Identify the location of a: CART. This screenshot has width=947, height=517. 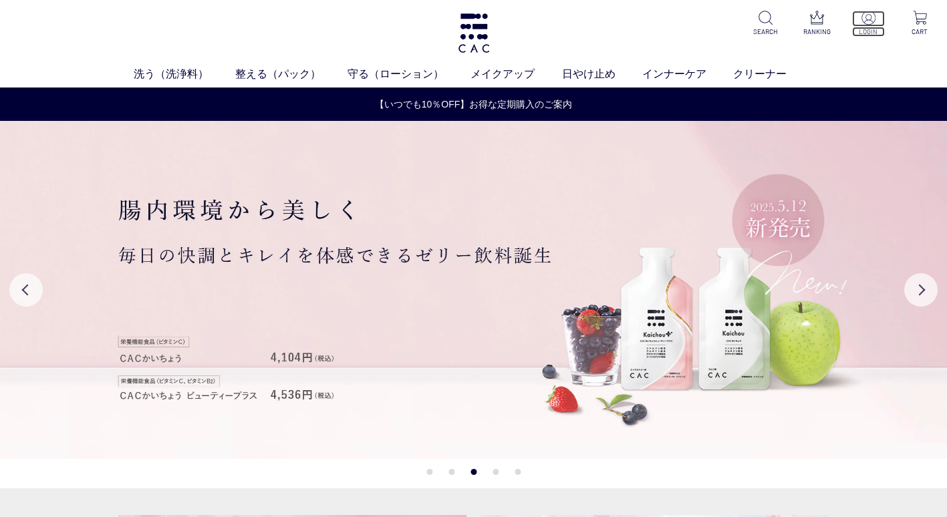
(919, 23).